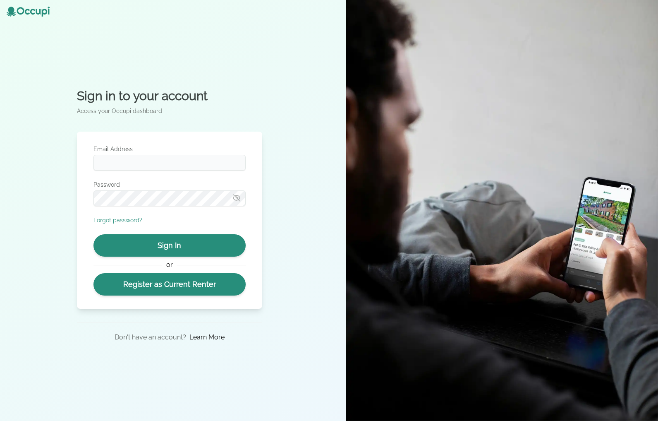 The height and width of the screenshot is (421, 658). I want to click on a: Register as Current Renter, so click(170, 284).